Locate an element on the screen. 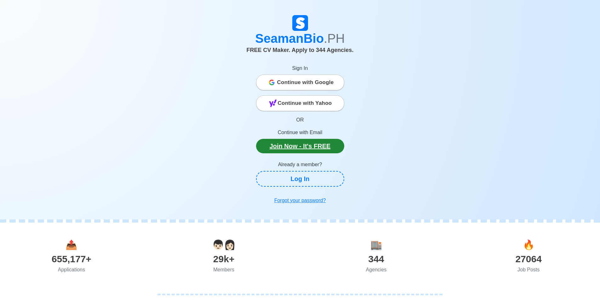  button: Continue with Yahoo is located at coordinates (300, 103).